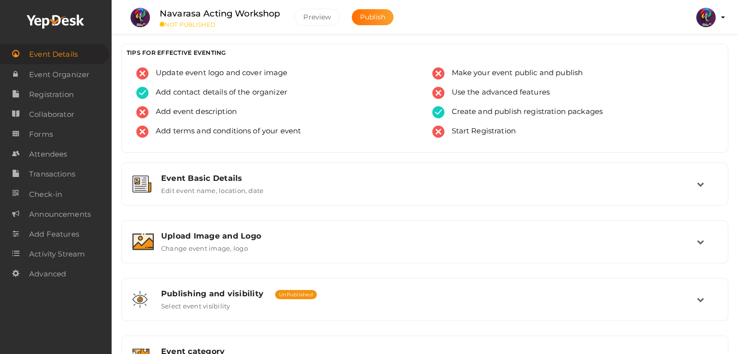  I want to click on span: Publish, so click(373, 17).